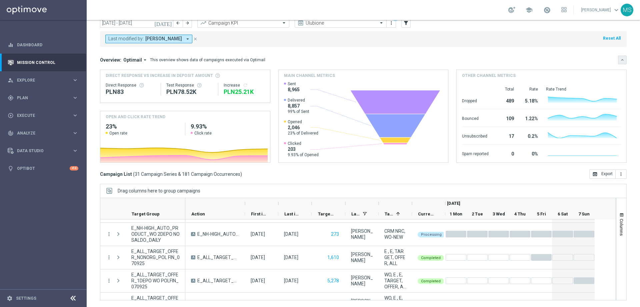  I want to click on div: 1.22%, so click(530, 118).